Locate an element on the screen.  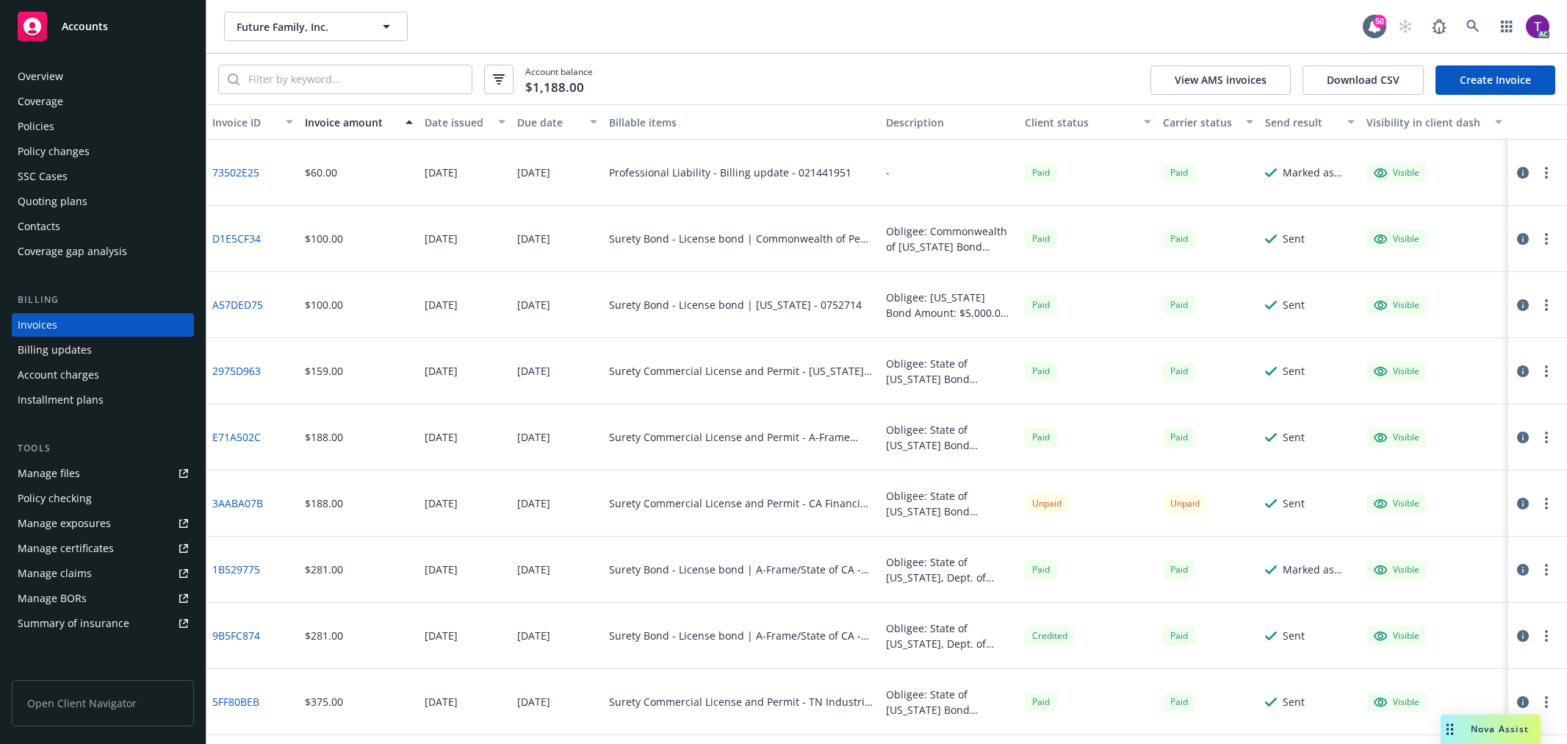
a: 5FF80BEB is located at coordinates (236, 701).